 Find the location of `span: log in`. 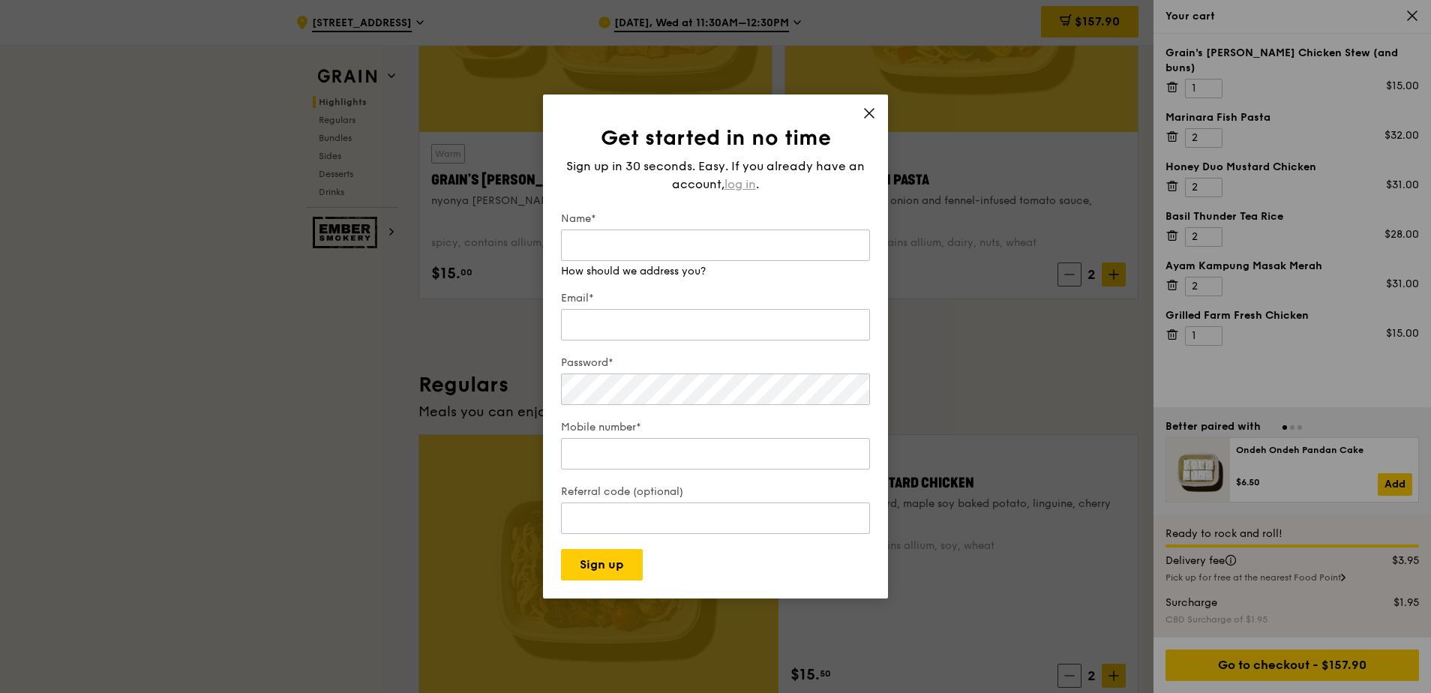

span: log in is located at coordinates (740, 184).